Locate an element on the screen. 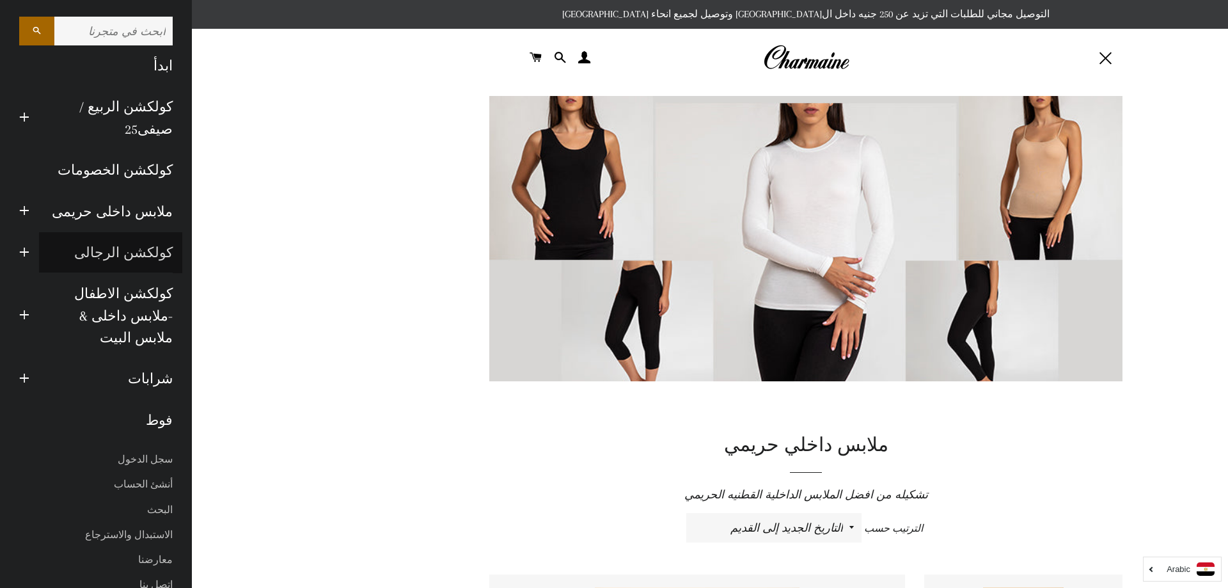  p: تشكيله من افضل الملابس الداخلية القطنيه الحريمي is located at coordinates (806, 494).